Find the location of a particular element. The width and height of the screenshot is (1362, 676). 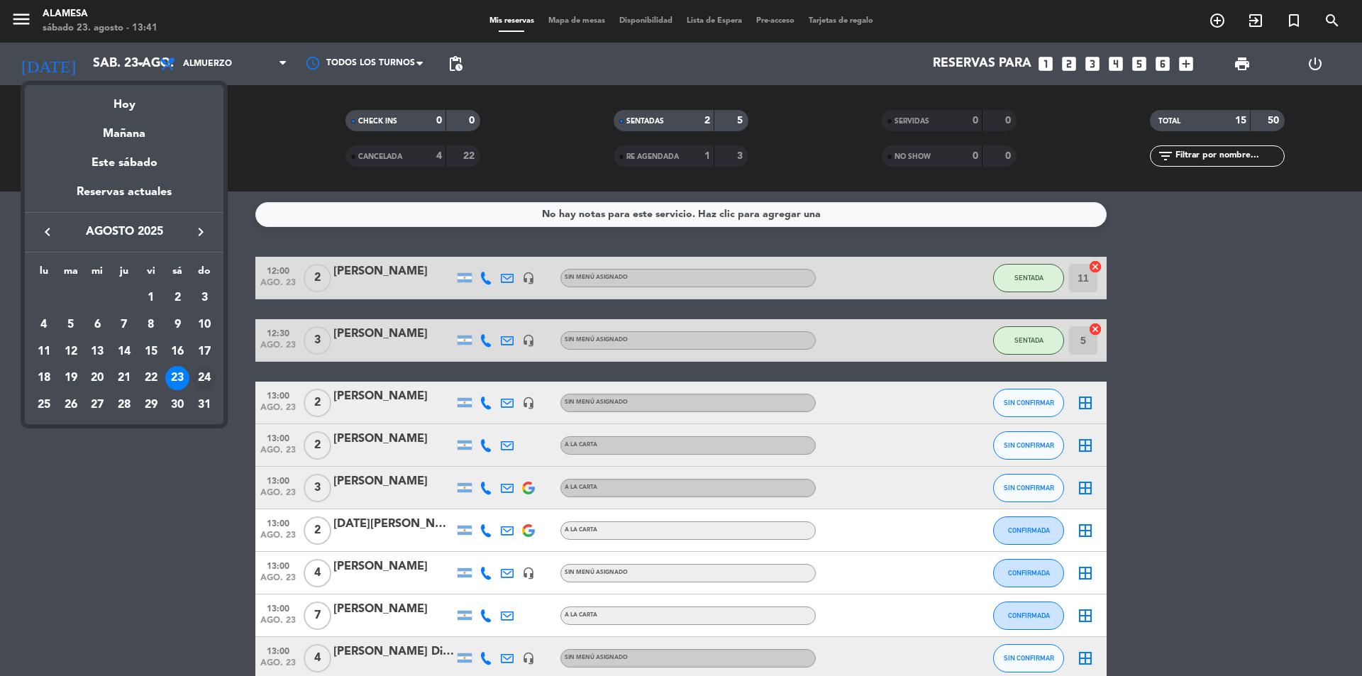

td: 5 de agosto de 2025 is located at coordinates (71, 325).